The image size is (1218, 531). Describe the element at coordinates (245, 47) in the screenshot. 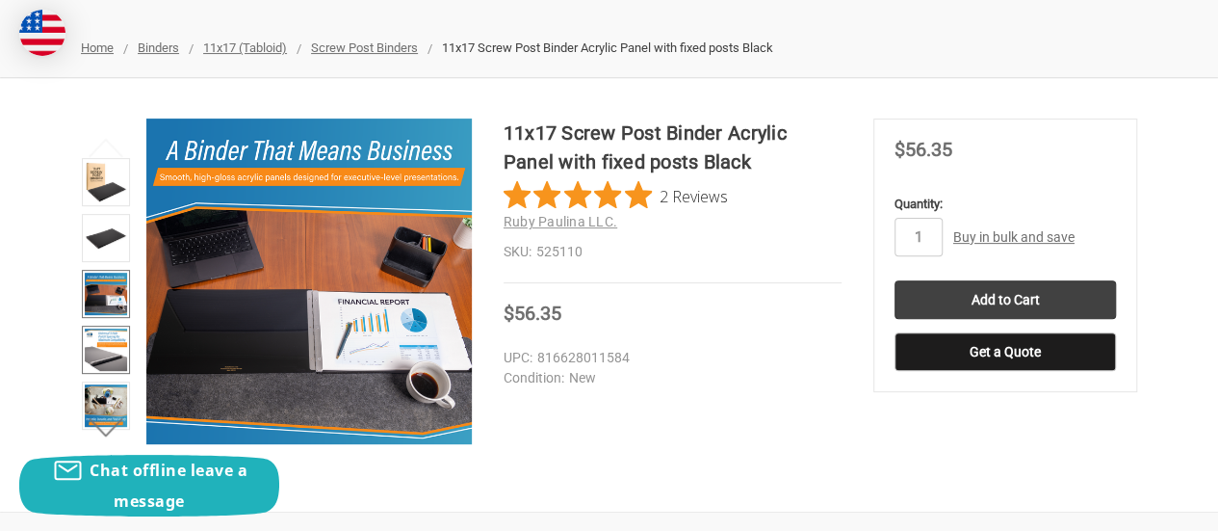

I see `a: 11x17 (Tabloid)` at that location.